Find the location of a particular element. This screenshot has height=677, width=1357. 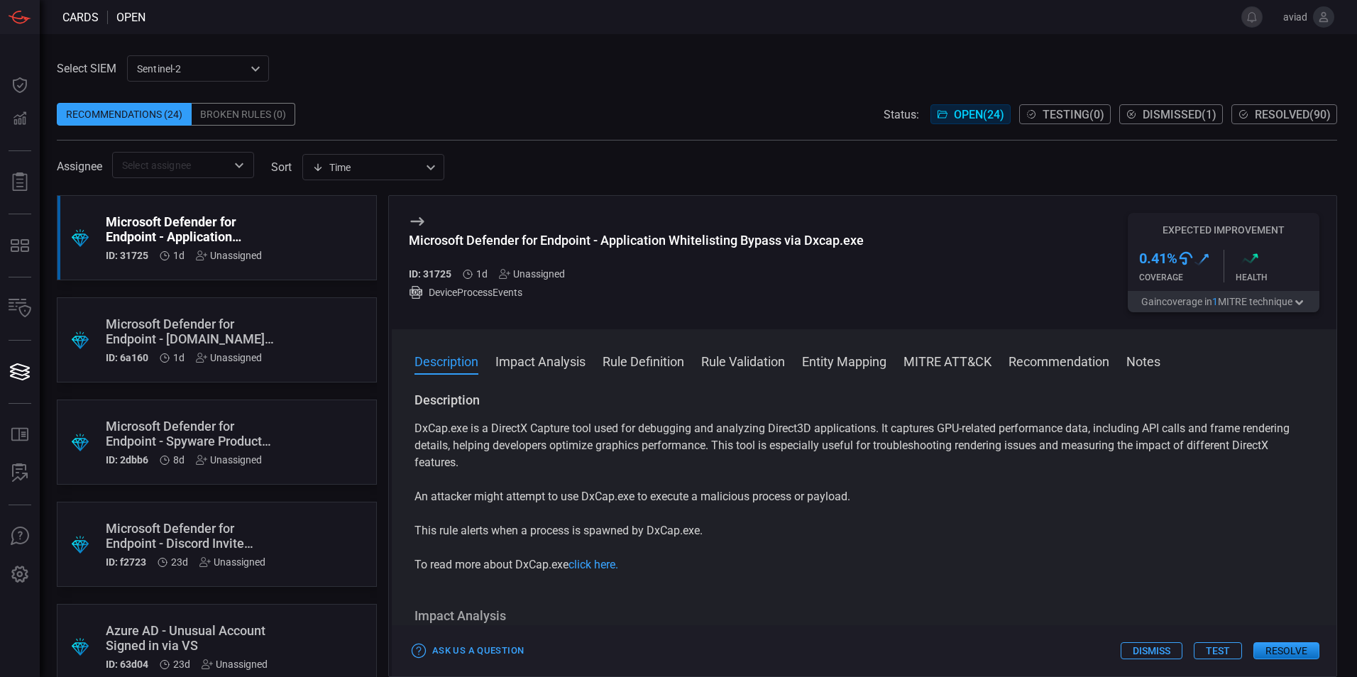

h3: Impact Analysis is located at coordinates (864, 616).